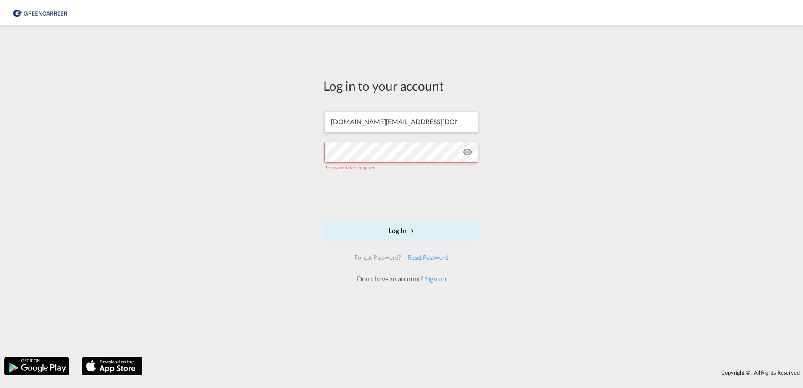  Describe the element at coordinates (378, 257) in the screenshot. I see `div: Forgot Password?` at that location.